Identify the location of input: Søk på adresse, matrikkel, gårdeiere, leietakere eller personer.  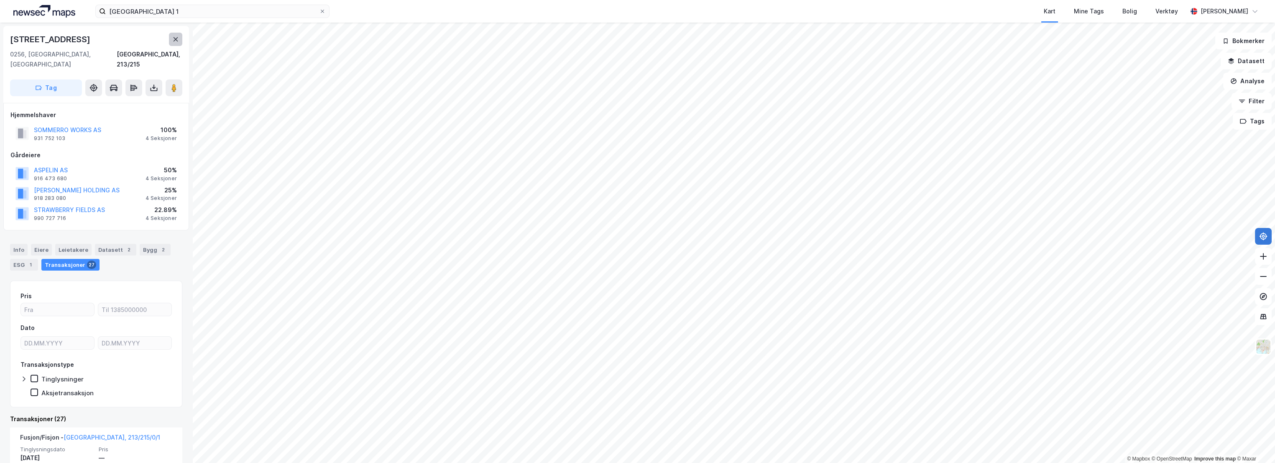
(212, 11).